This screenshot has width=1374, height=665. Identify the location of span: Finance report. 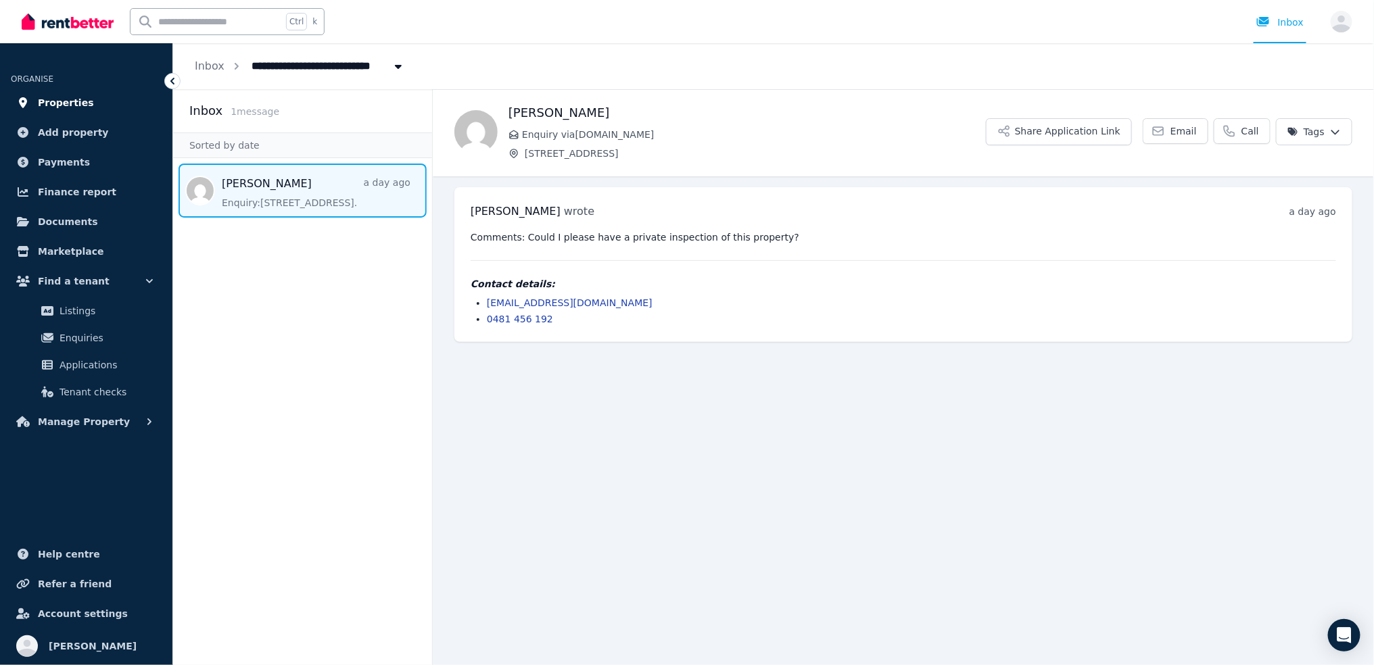
(77, 192).